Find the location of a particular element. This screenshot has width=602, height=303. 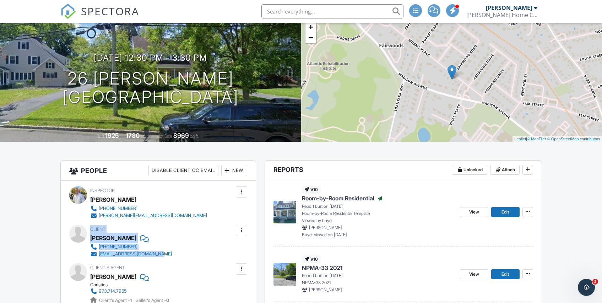

span: Seller's Agent - is located at coordinates (152, 300).